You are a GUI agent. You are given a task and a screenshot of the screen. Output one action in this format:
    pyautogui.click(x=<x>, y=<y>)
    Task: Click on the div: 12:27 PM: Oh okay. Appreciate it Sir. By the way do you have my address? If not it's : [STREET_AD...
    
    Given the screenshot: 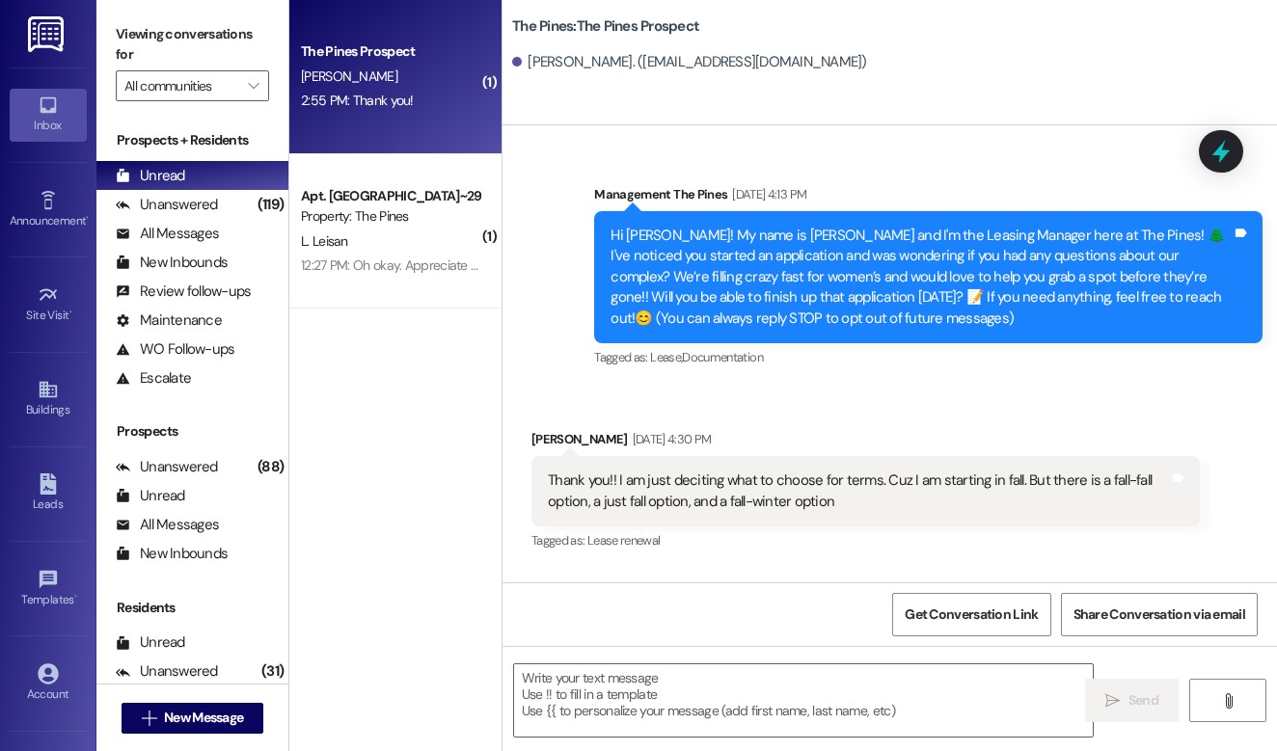 What is the action you would take?
    pyautogui.click(x=764, y=265)
    